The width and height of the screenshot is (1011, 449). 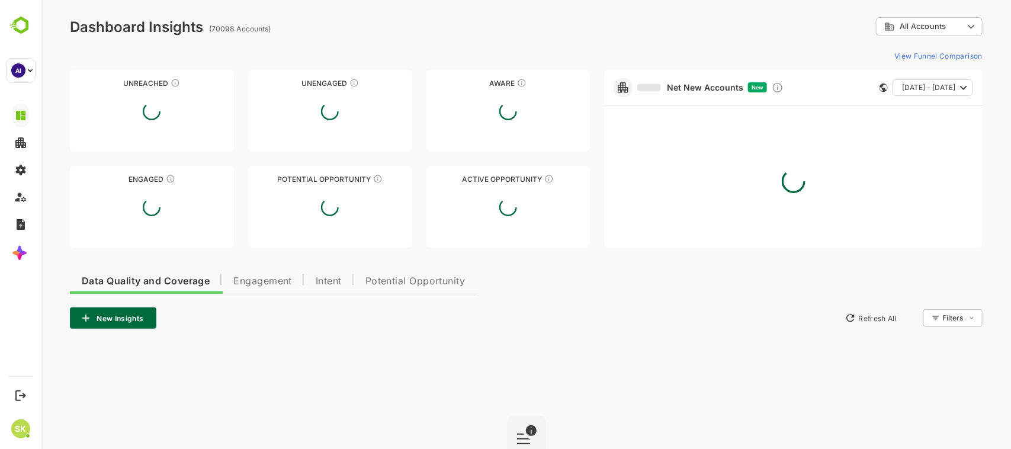 What do you see at coordinates (110, 179) in the screenshot?
I see `div: Engaged` at bounding box center [110, 179].